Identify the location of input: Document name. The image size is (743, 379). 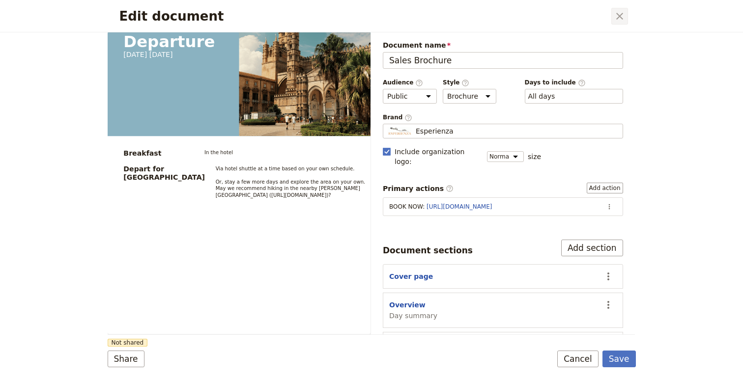
(503, 60).